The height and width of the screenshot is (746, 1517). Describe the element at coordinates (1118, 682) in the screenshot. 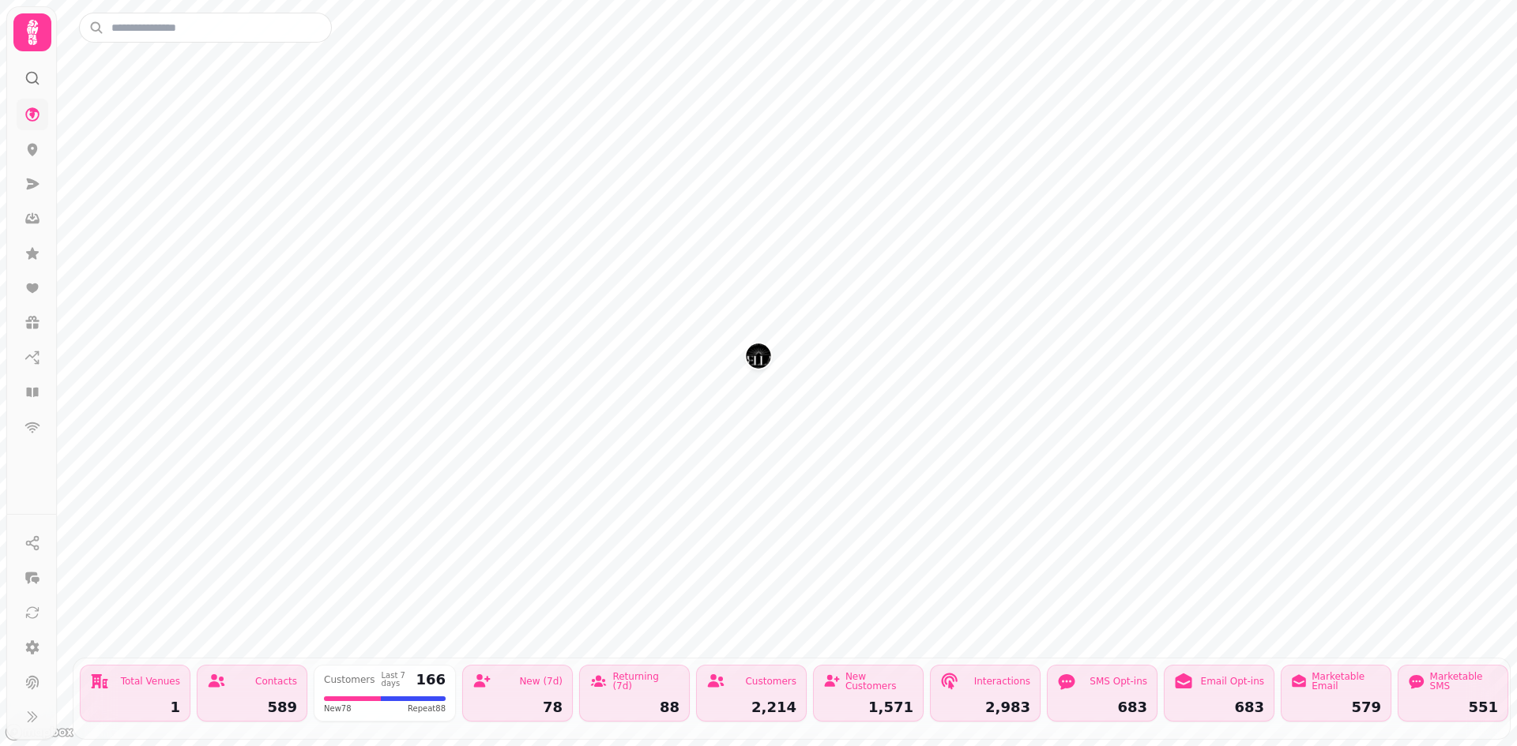

I see `div: SMS Opt-ins` at that location.